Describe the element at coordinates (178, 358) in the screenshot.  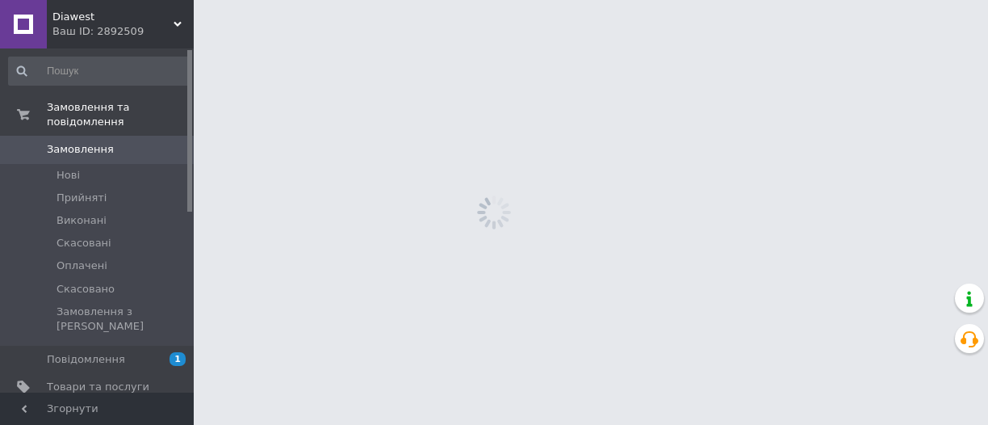
I see `span: 1` at that location.